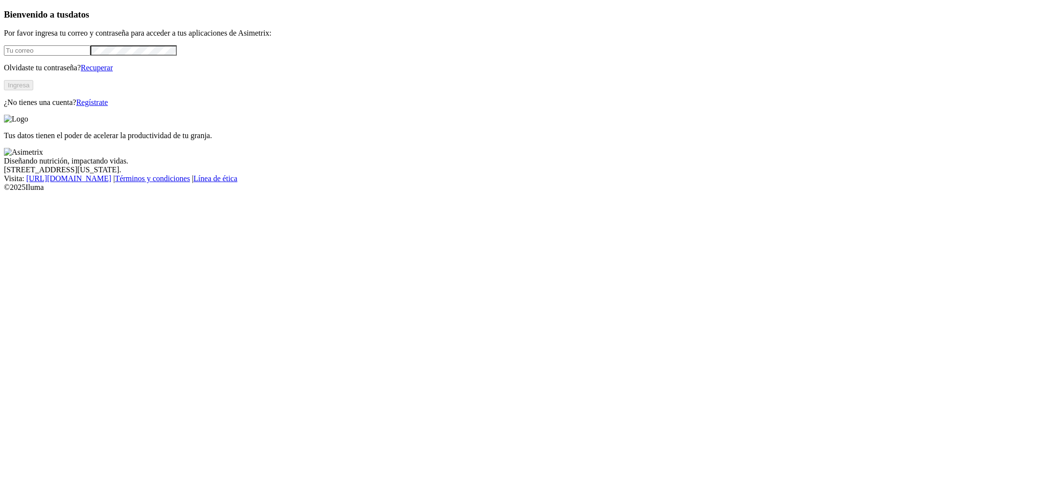 The height and width of the screenshot is (494, 1042). What do you see at coordinates (215, 178) in the screenshot?
I see `a: Línea de ética` at bounding box center [215, 178].